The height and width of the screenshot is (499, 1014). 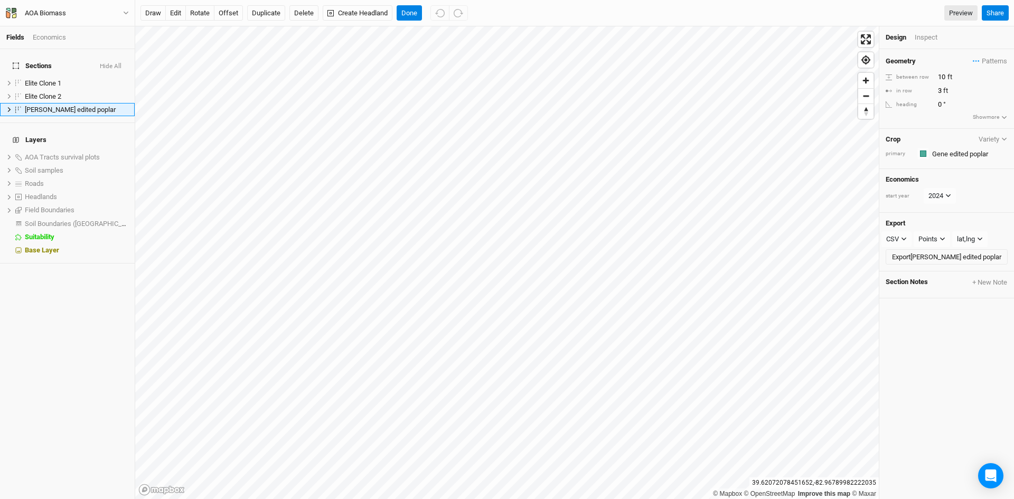 What do you see at coordinates (50, 210) in the screenshot?
I see `span: Field Boundaries` at bounding box center [50, 210].